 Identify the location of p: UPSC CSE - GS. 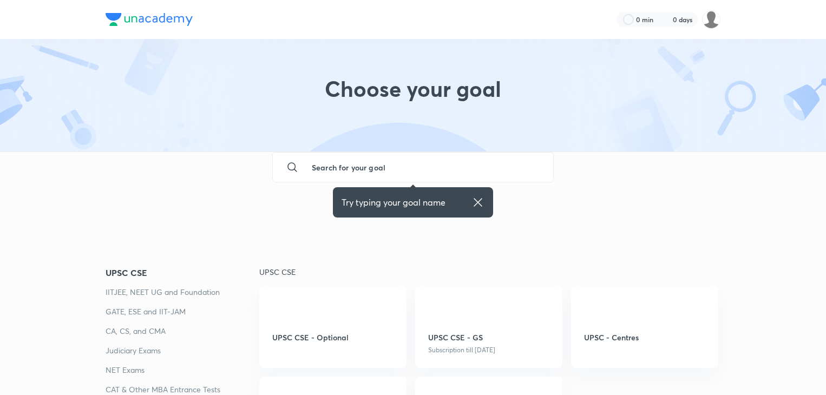
(489, 337).